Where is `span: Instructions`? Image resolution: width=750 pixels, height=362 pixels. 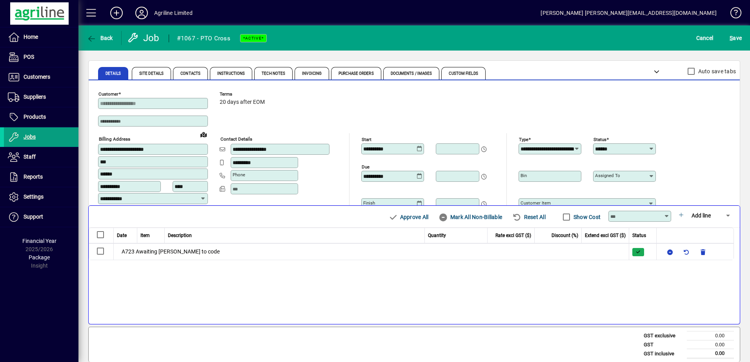 span: Instructions is located at coordinates (231, 74).